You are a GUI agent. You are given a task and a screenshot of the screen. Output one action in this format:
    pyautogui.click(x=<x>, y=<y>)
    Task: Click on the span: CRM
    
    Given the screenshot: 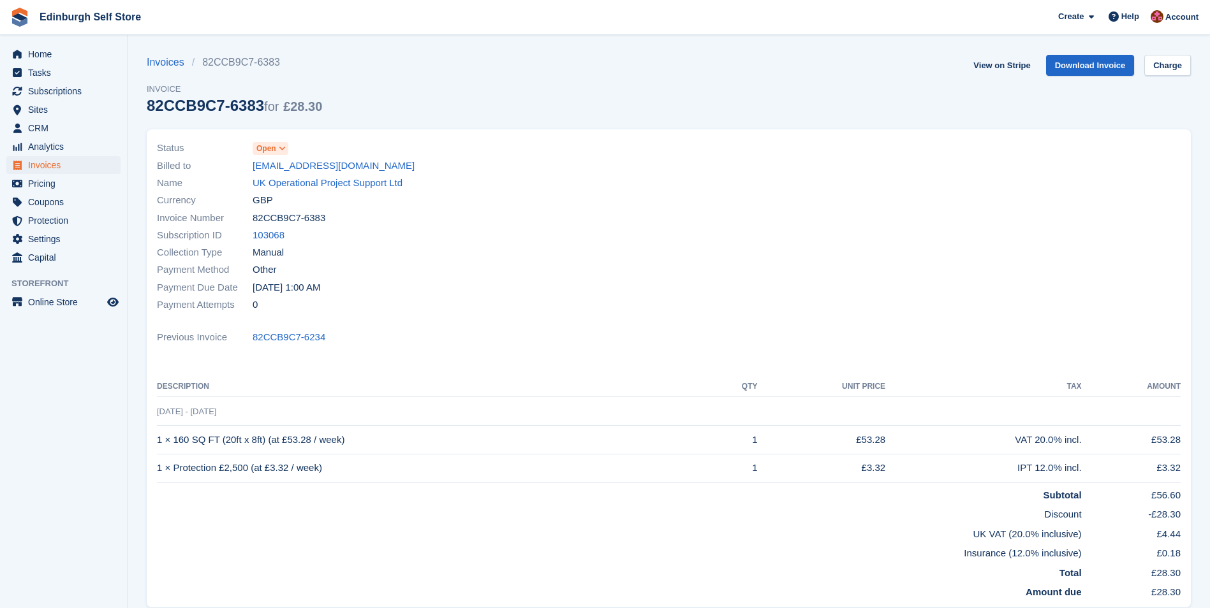 What is the action you would take?
    pyautogui.click(x=66, y=128)
    